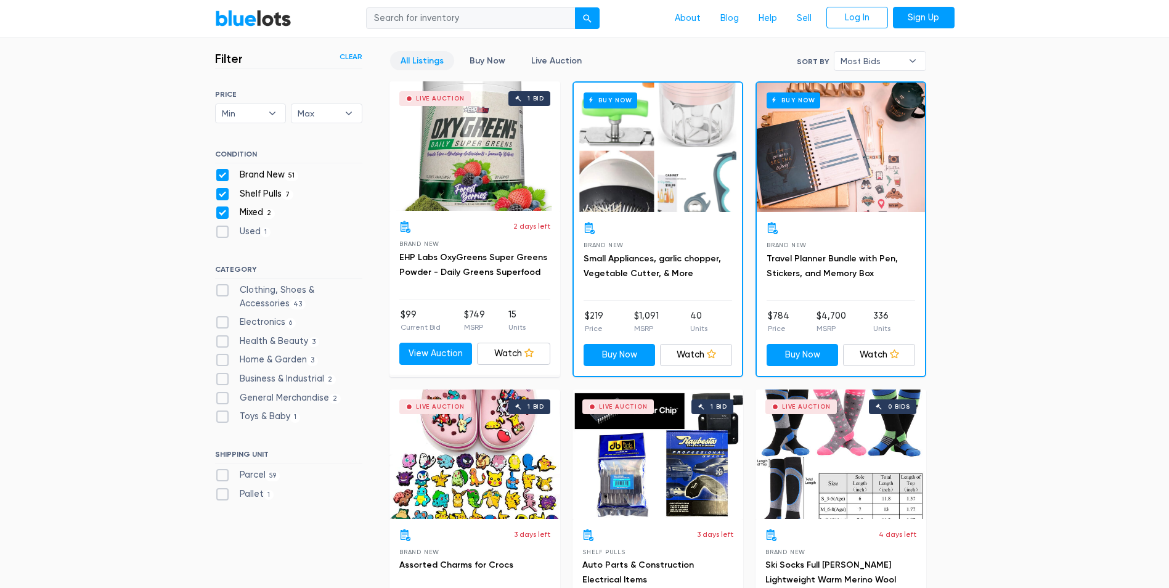 The width and height of the screenshot is (1169, 588). I want to click on a: Sign Up, so click(923, 18).